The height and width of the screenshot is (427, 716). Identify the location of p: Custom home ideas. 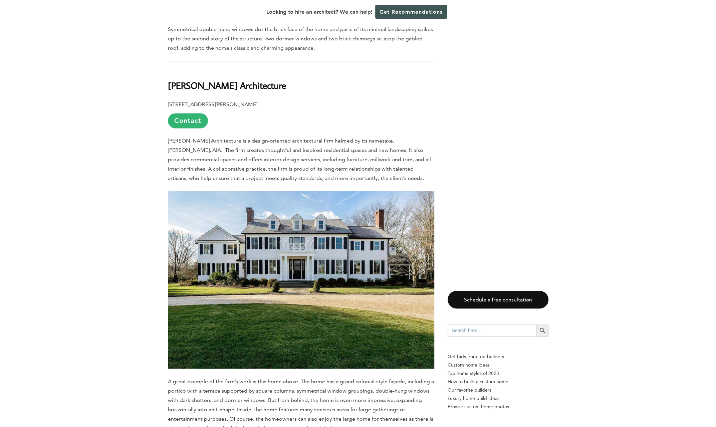
(498, 365).